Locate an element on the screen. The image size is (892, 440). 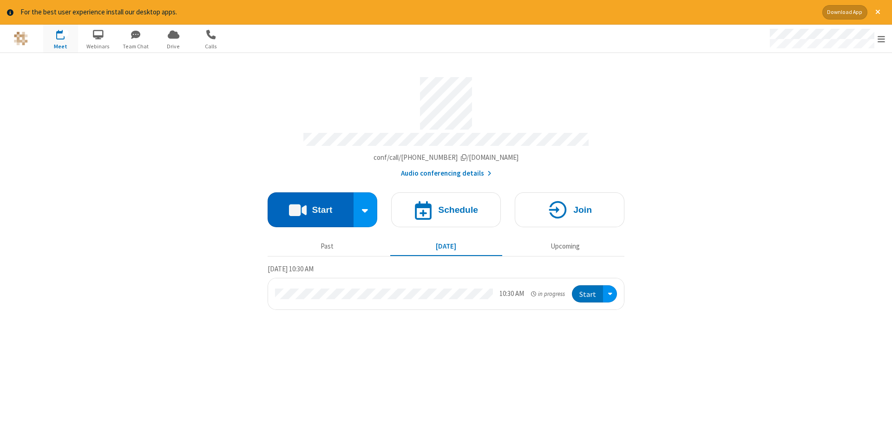
em: in progress is located at coordinates (548, 294).